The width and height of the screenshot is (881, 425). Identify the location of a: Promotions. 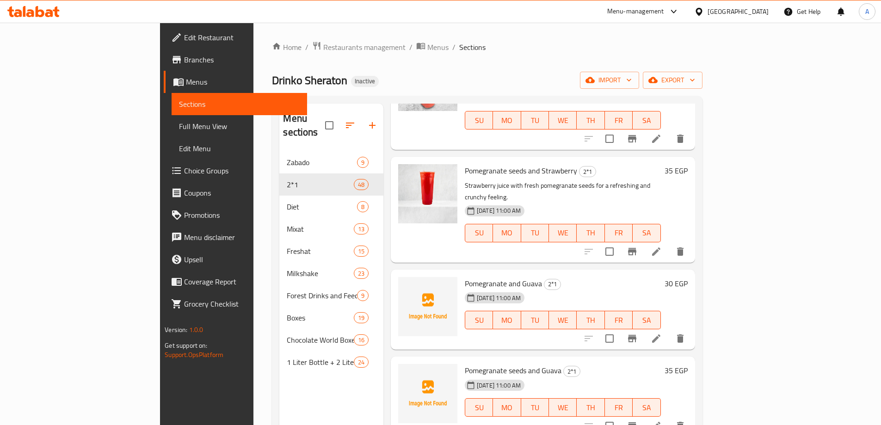
(235, 215).